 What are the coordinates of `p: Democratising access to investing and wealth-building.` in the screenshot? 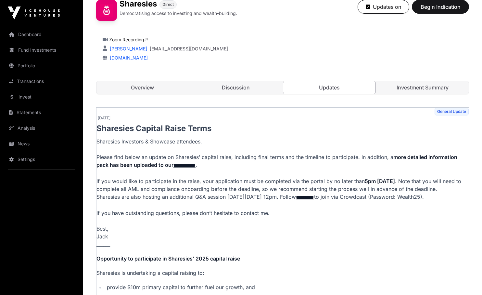 It's located at (178, 13).